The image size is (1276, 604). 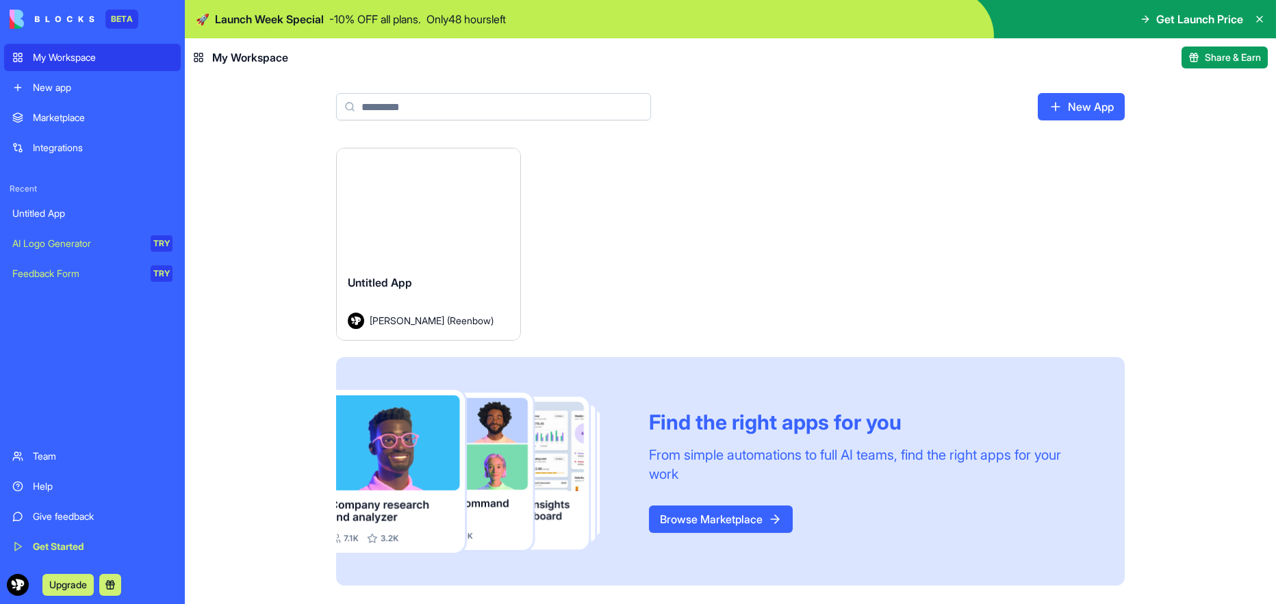 I want to click on a: Upgrade, so click(x=68, y=584).